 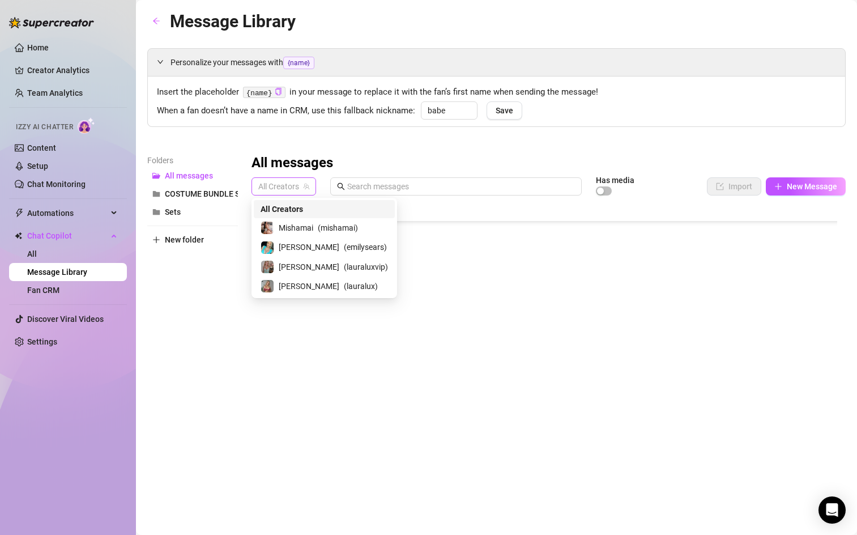 What do you see at coordinates (286, 111) in the screenshot?
I see `span: When a fan doesn’t have a name in CRM, use this fallback nickname:` at bounding box center [286, 111].